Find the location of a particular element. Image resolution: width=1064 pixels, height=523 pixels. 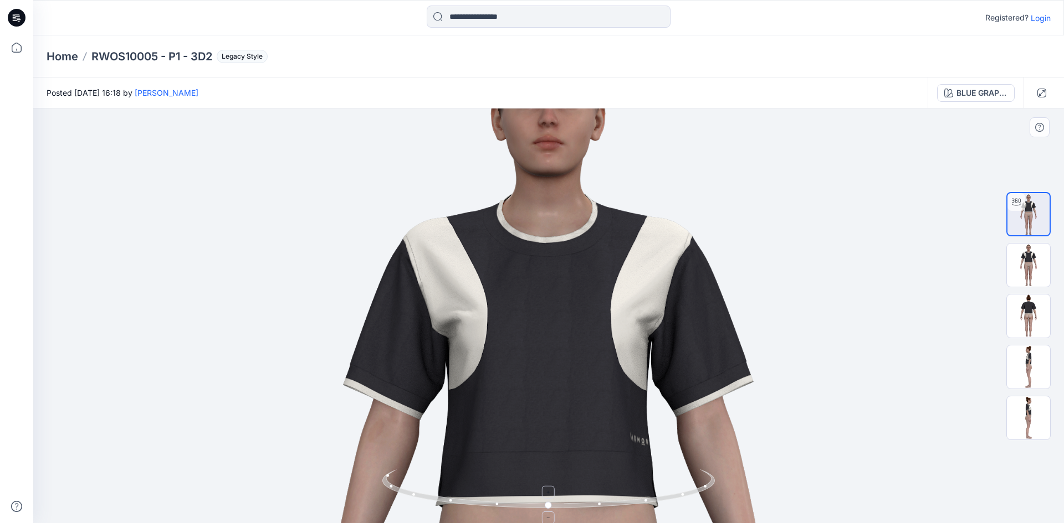

span: Legacy Style is located at coordinates (242, 57).